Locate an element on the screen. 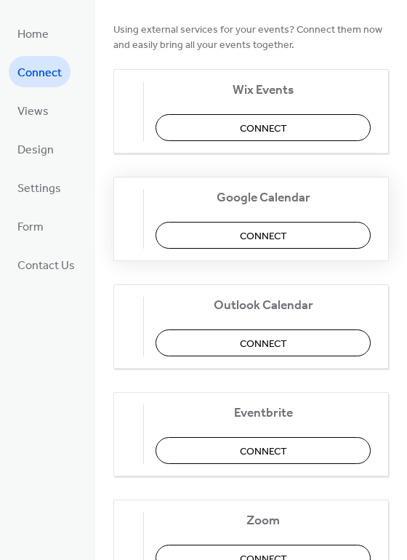  span: Contact Us is located at coordinates (46, 266).